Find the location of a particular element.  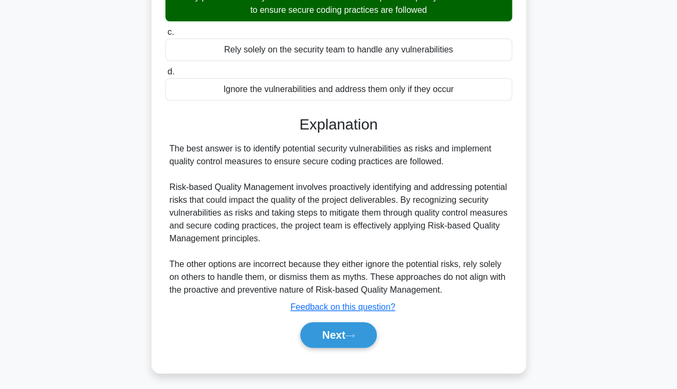

button: Next is located at coordinates (338, 335).